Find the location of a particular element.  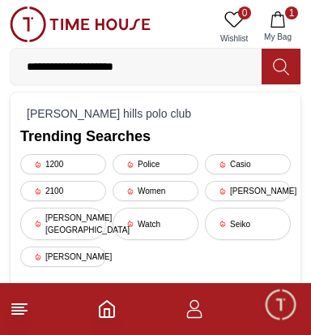

span: Wishlist is located at coordinates (234, 38).